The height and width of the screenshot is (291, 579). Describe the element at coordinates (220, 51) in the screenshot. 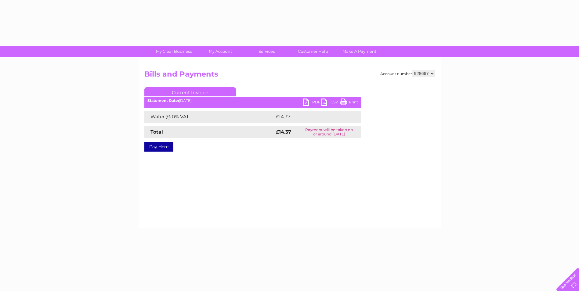

I see `a: My Account` at that location.